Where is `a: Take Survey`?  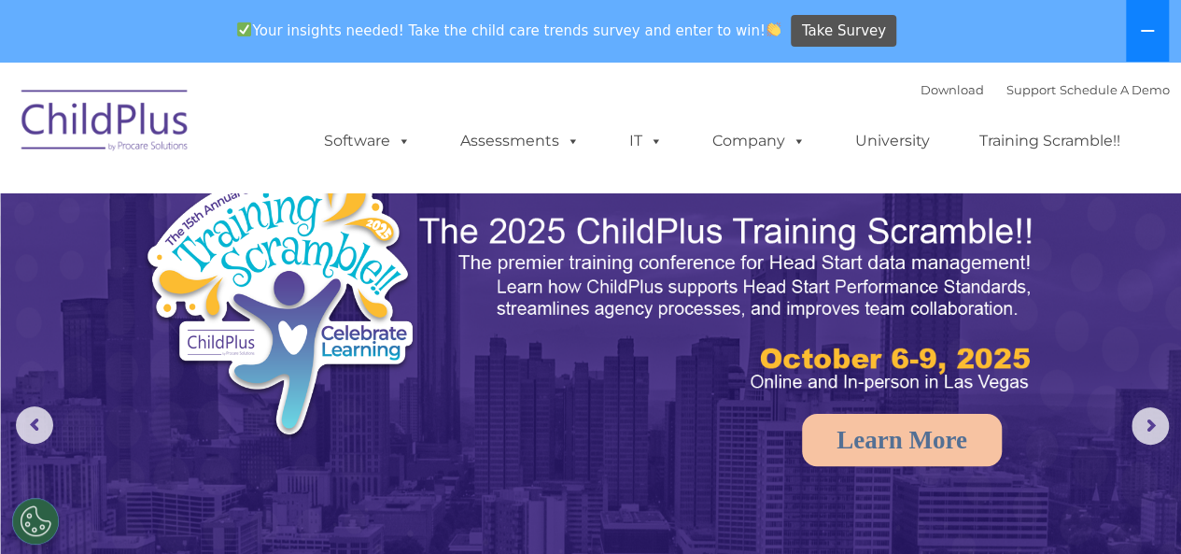 a: Take Survey is located at coordinates (843, 31).